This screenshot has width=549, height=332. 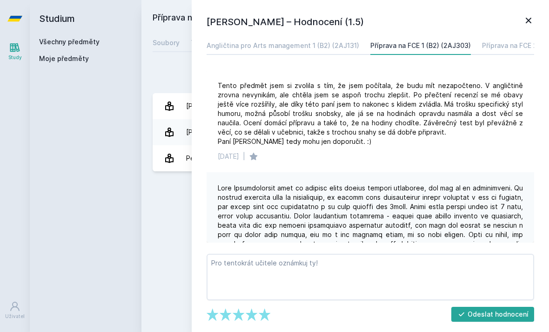 I want to click on h2: Příprava na FCE 1 (B2) (2AJ303), so click(x=293, y=19).